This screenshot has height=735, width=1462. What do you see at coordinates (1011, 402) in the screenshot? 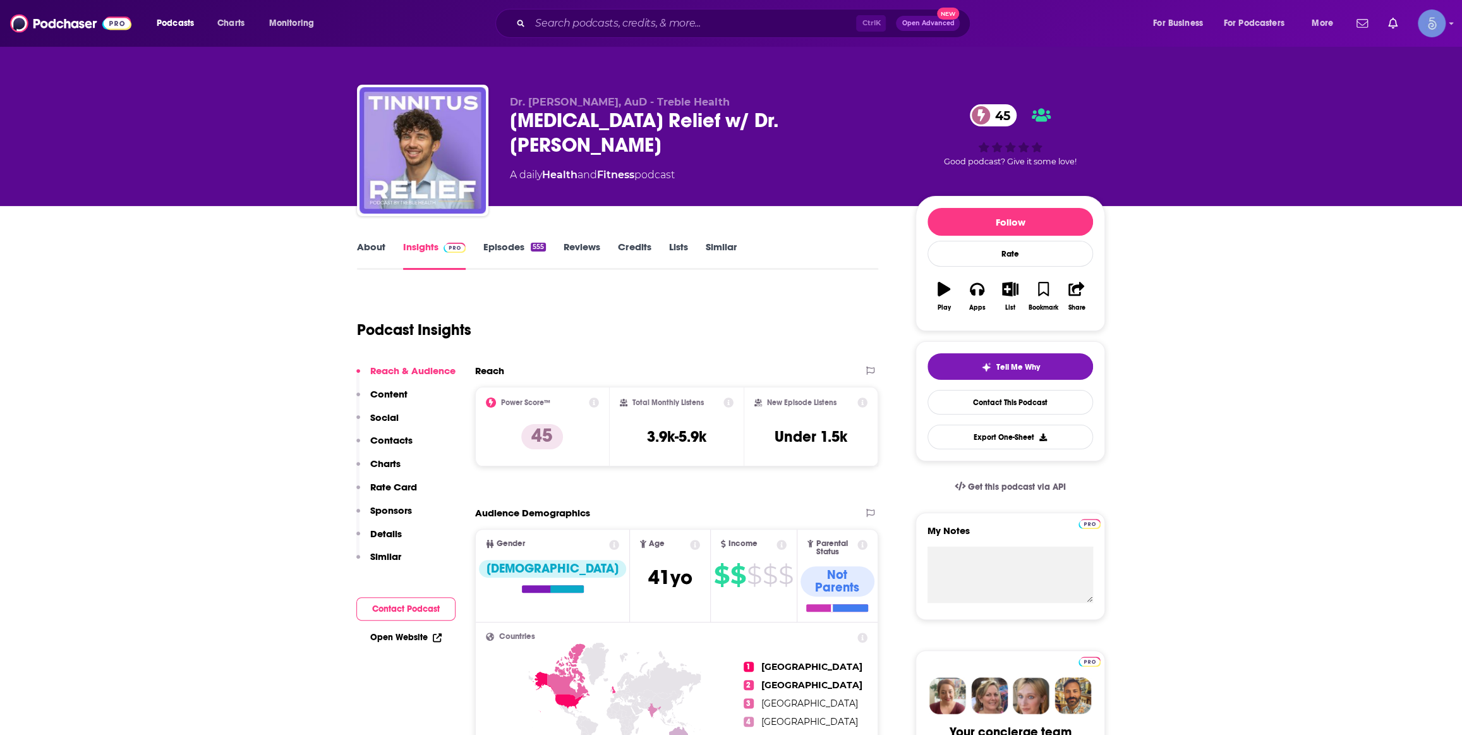
I see `a: Contact This Podcast` at bounding box center [1011, 402].